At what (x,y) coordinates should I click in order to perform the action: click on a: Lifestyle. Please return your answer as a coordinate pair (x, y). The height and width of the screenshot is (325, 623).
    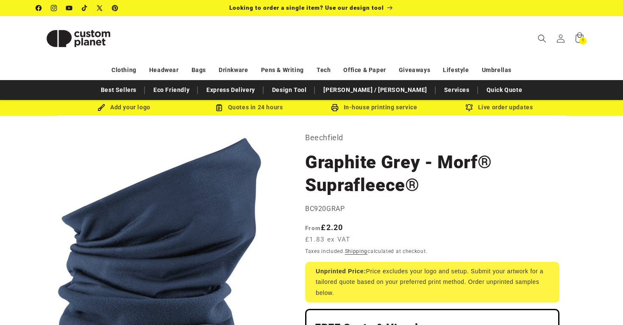
    Looking at the image, I should click on (456, 70).